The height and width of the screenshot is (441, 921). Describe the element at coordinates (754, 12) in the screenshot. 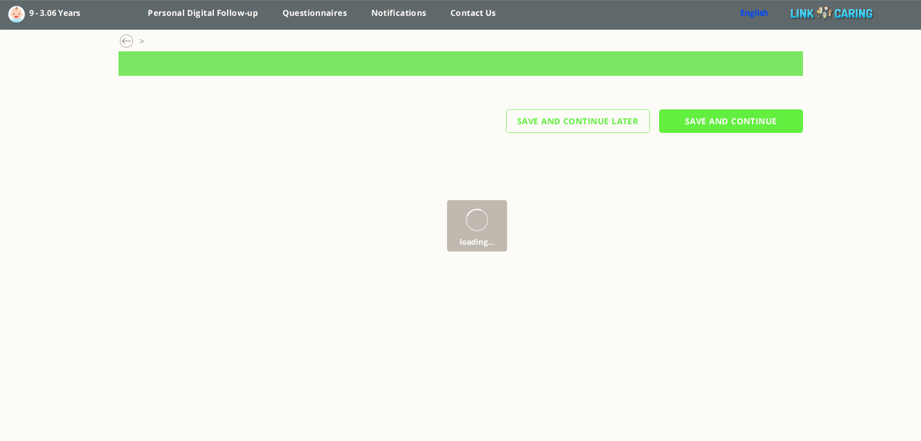

I see `a: English` at that location.